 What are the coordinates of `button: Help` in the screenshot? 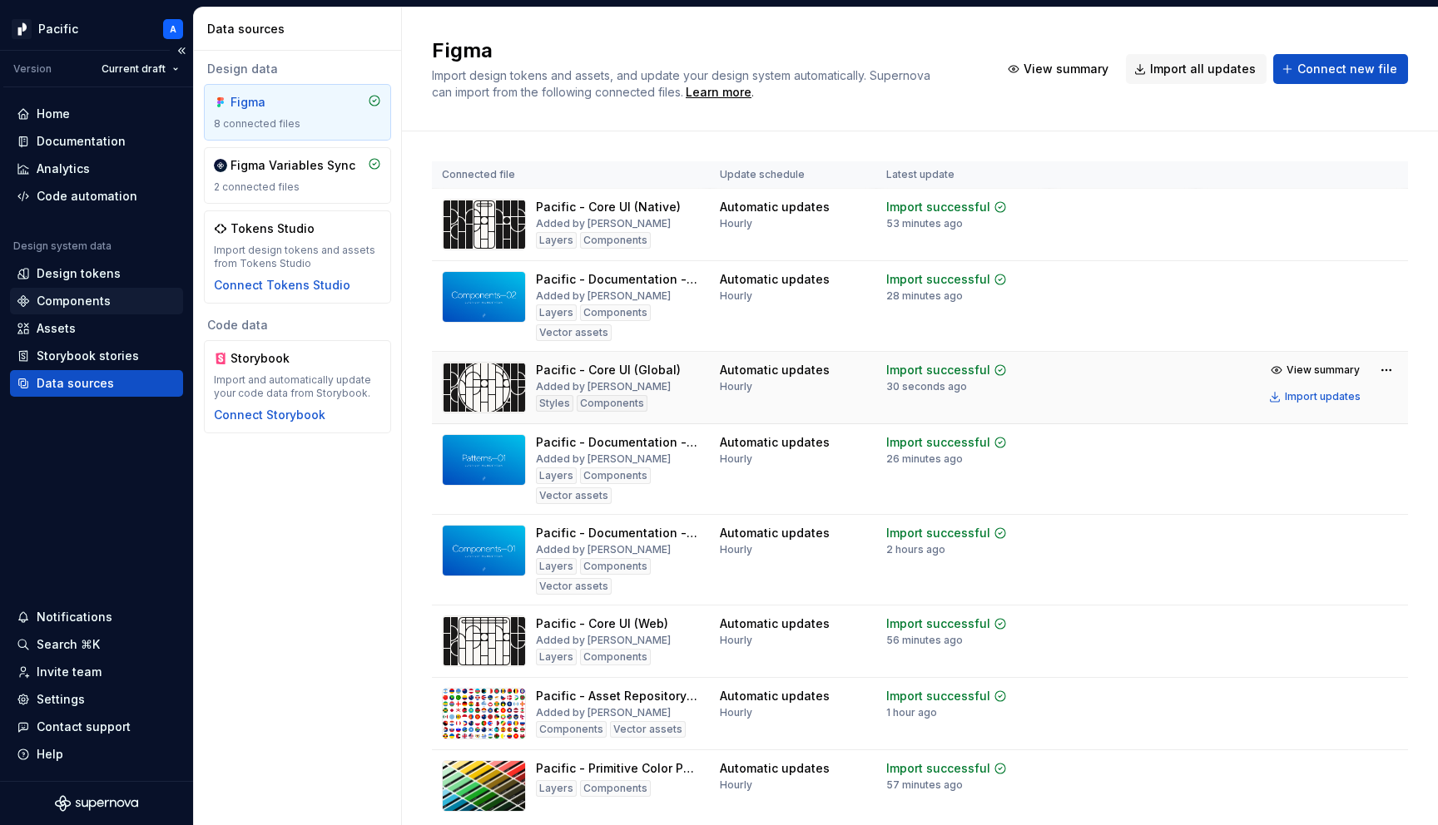 It's located at (97, 755).